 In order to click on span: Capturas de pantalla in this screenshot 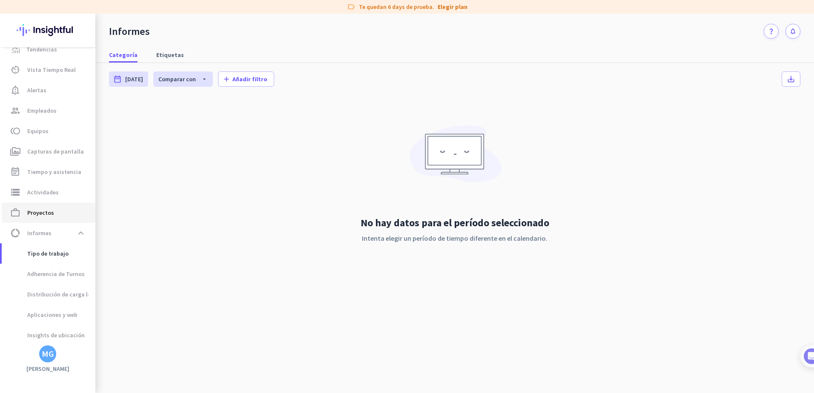, I will do `click(55, 151)`.